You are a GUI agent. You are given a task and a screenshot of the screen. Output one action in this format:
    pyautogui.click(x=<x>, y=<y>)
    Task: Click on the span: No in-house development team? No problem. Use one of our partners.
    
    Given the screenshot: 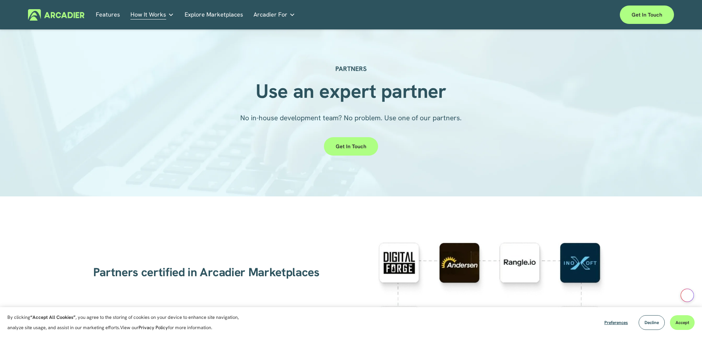 What is the action you would take?
    pyautogui.click(x=351, y=118)
    